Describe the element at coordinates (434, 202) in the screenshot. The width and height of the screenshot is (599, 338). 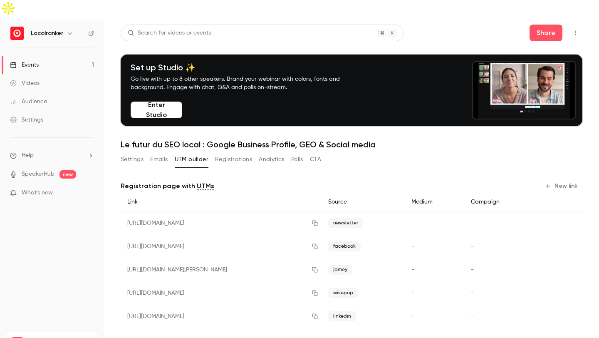
I see `div: Medium` at that location.